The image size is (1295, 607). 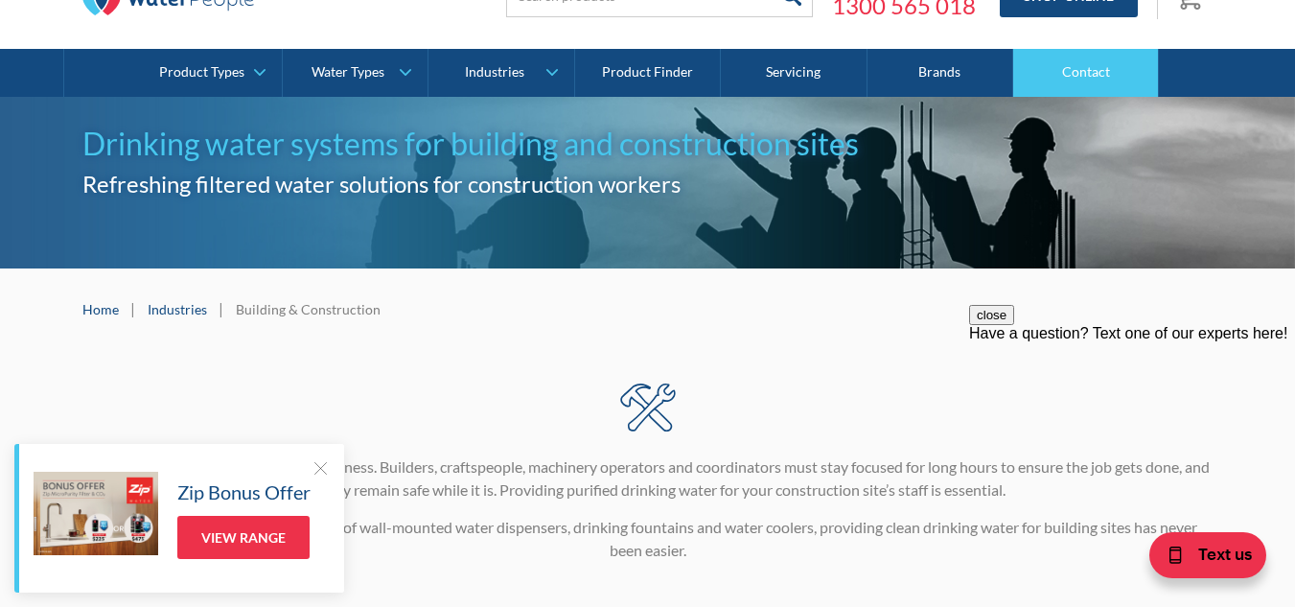 I want to click on h5: Zip Bonus Offer, so click(x=243, y=492).